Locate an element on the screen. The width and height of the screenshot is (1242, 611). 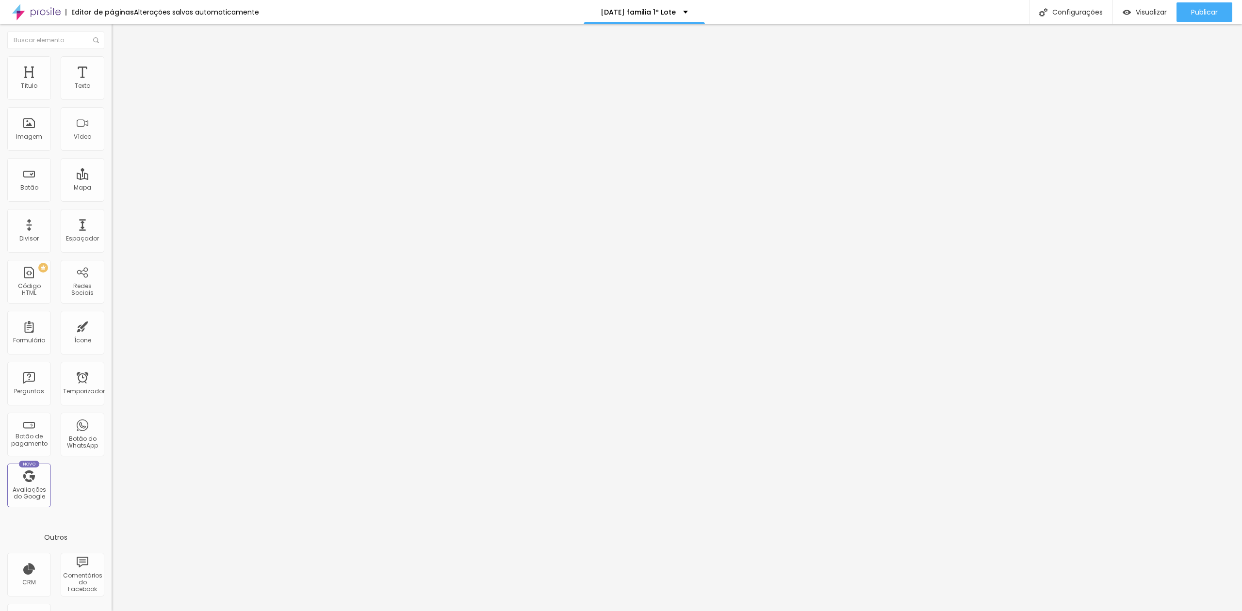
font: Avaliações do Google is located at coordinates (29, 493).